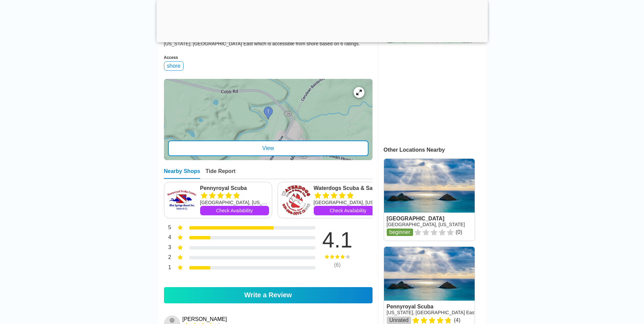 The height and width of the screenshot is (324, 644). What do you see at coordinates (338, 265) in the screenshot?
I see `div: ( 6 )` at bounding box center [338, 265].